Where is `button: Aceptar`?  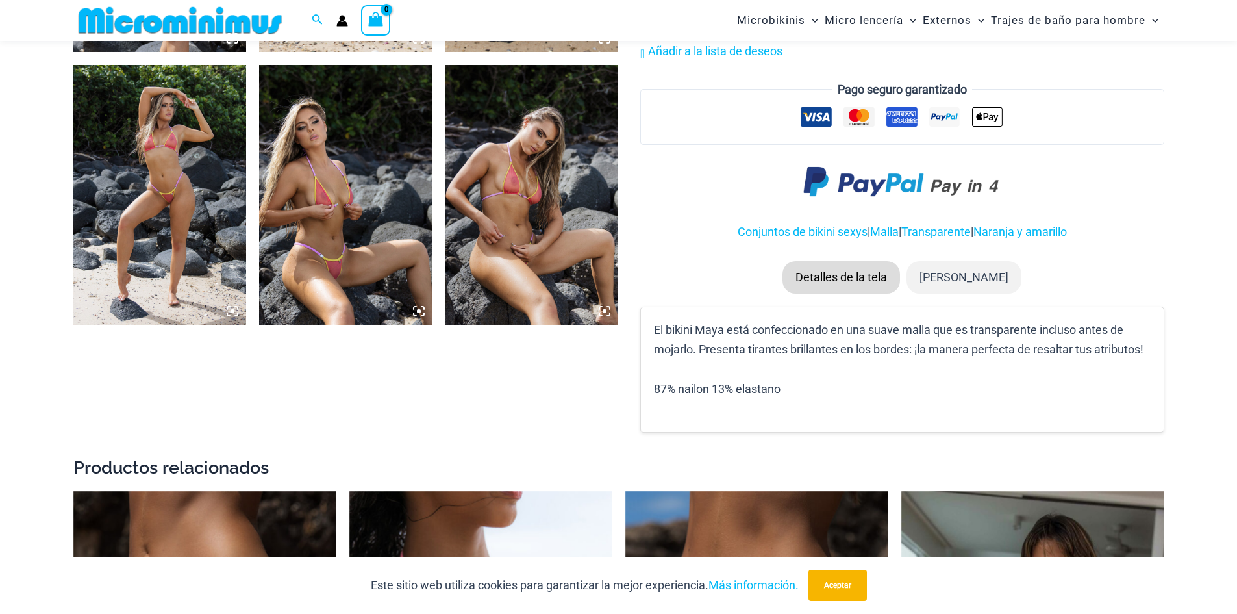 button: Aceptar is located at coordinates (838, 585).